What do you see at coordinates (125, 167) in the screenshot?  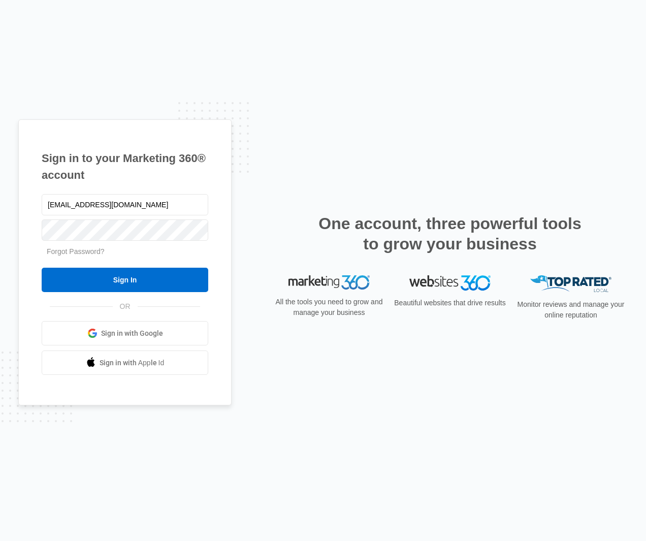 I see `h1: Sign in to your Marketing 360® account` at bounding box center [125, 167].